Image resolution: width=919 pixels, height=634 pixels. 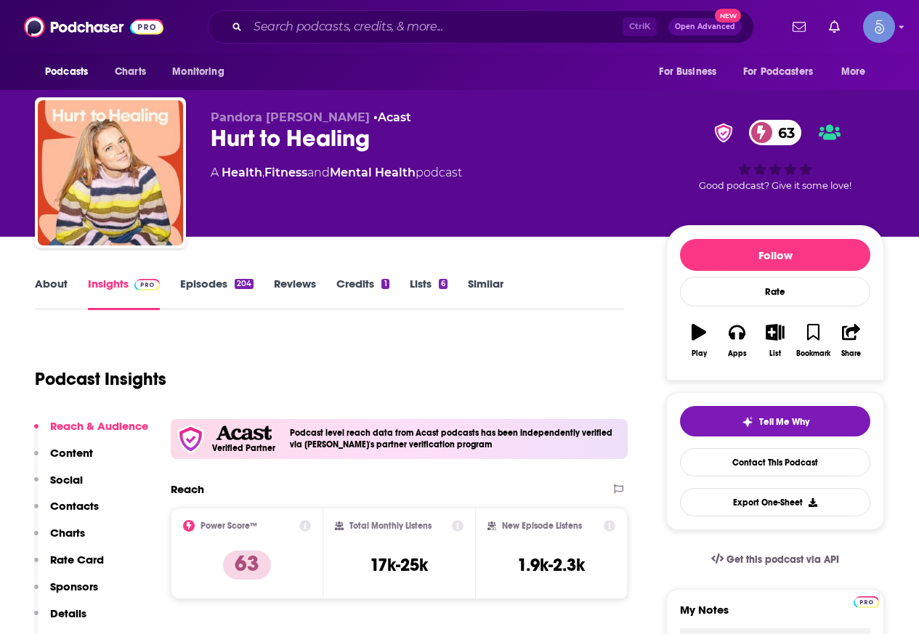 What do you see at coordinates (68, 613) in the screenshot?
I see `p: Details` at bounding box center [68, 613].